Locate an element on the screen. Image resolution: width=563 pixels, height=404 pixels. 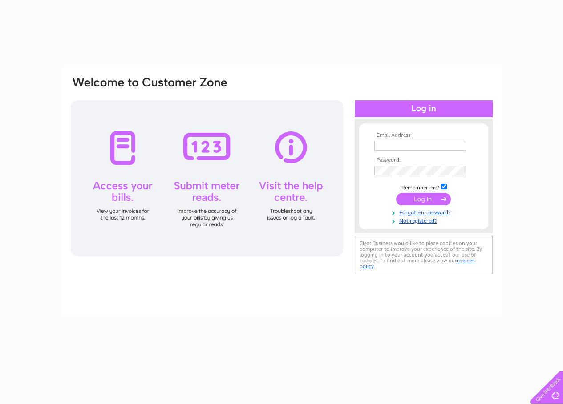
input: Submit is located at coordinates (423, 199).